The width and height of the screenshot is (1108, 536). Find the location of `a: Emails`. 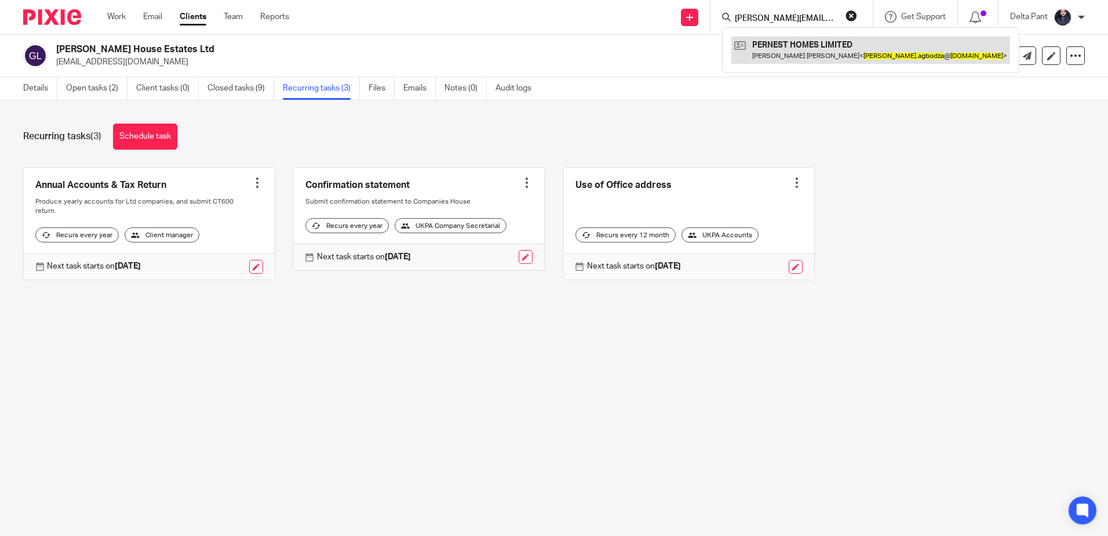

a: Emails is located at coordinates (420, 88).